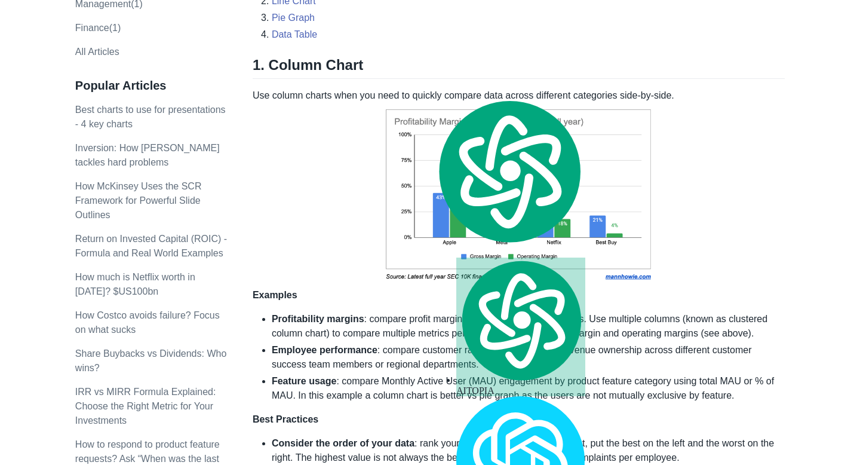  What do you see at coordinates (528, 450) in the screenshot?
I see `li: : rank your categories from best to worst, put the best on the left and the worst on the right. T...` at bounding box center [528, 450].